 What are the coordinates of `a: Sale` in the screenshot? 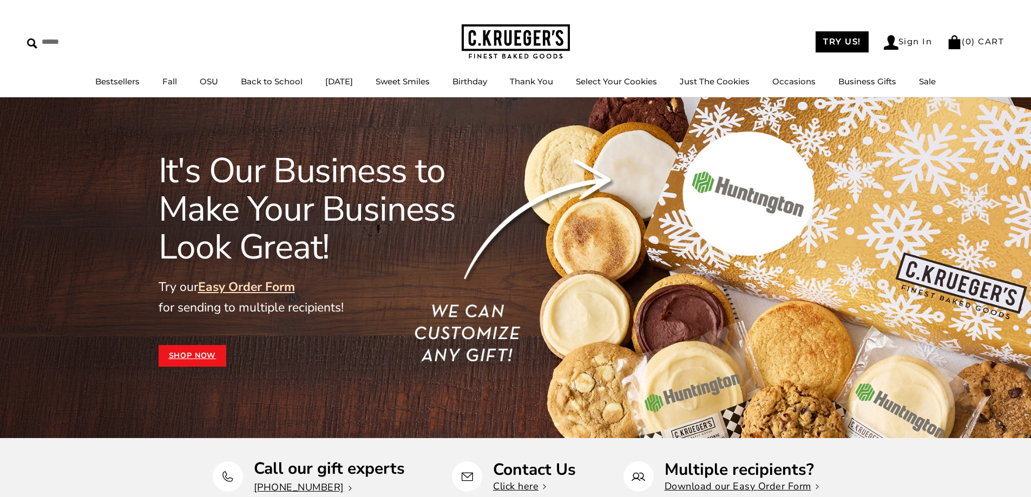 It's located at (927, 81).